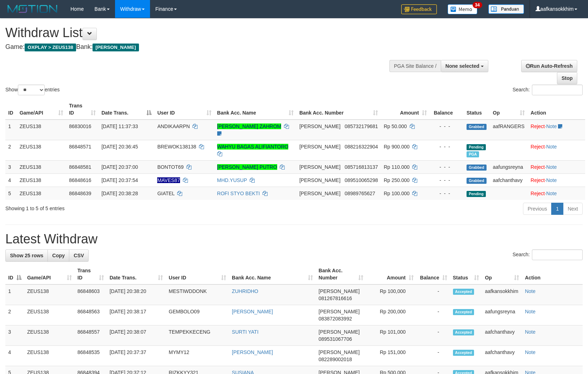 This screenshot has height=374, width=588. What do you see at coordinates (477, 109) in the screenshot?
I see `th: Status` at bounding box center [477, 109].